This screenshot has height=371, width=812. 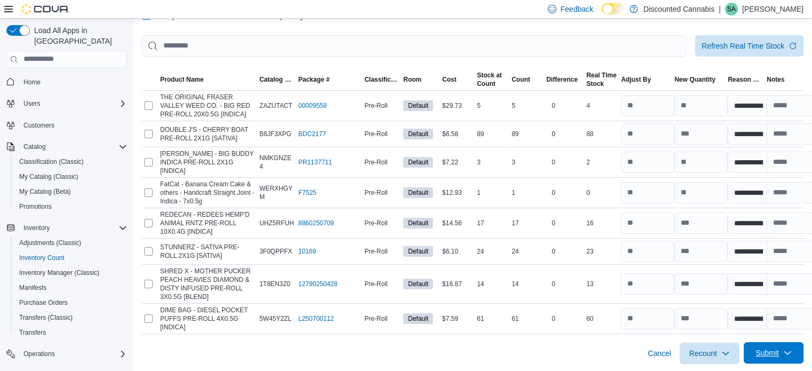 What do you see at coordinates (71, 207) in the screenshot?
I see `button: Promotions` at bounding box center [71, 207].